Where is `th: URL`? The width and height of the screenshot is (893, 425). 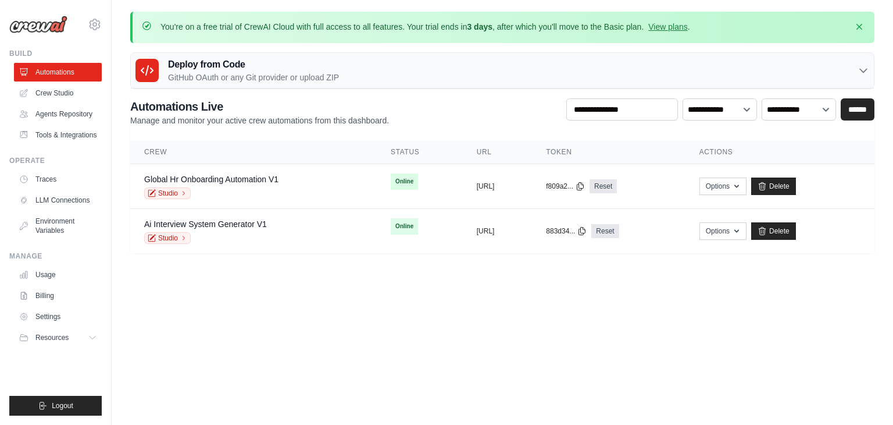
th: URL is located at coordinates (498, 152).